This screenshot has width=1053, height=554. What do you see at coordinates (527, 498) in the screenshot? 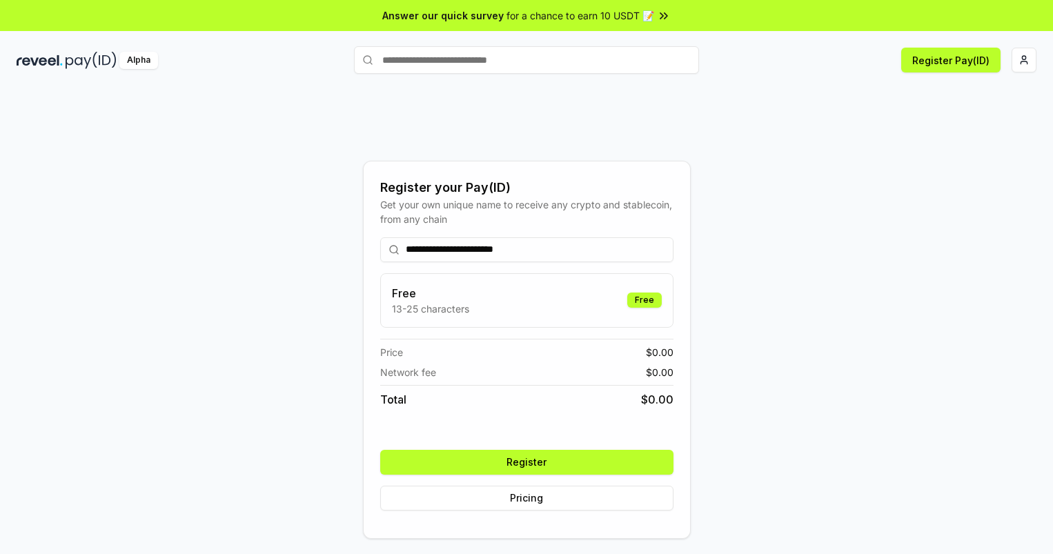
I see `button: Pricing` at bounding box center [527, 498].